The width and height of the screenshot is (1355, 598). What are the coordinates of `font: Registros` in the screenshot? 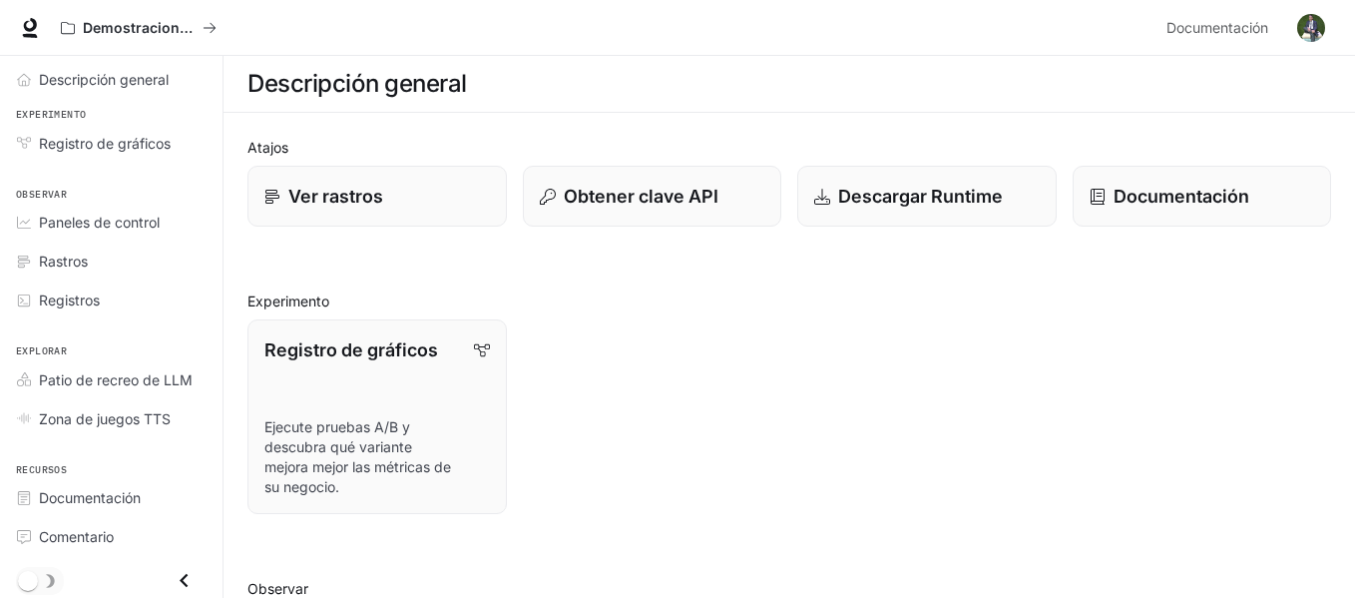 It's located at (69, 299).